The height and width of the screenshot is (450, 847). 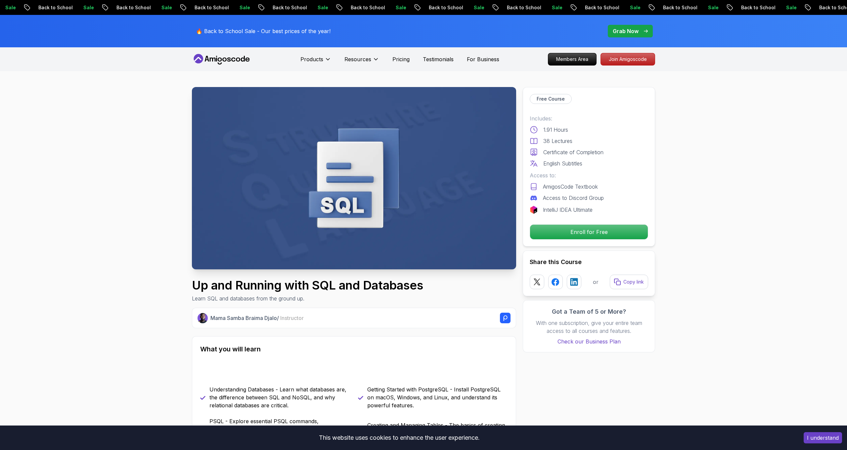 What do you see at coordinates (589, 232) in the screenshot?
I see `button: Enroll for Free` at bounding box center [589, 232].